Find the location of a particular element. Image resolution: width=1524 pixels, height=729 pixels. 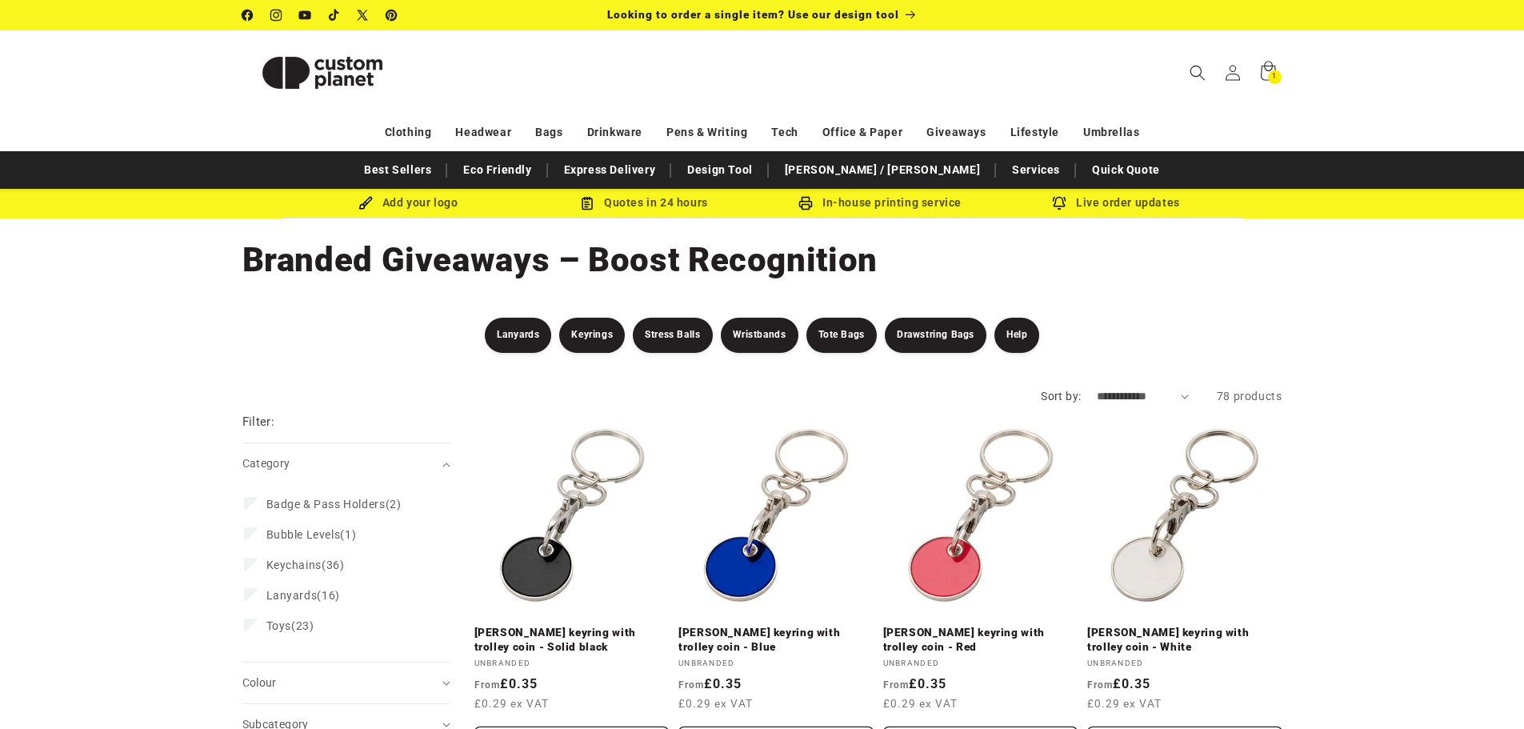

span: Toys is located at coordinates (278, 626).